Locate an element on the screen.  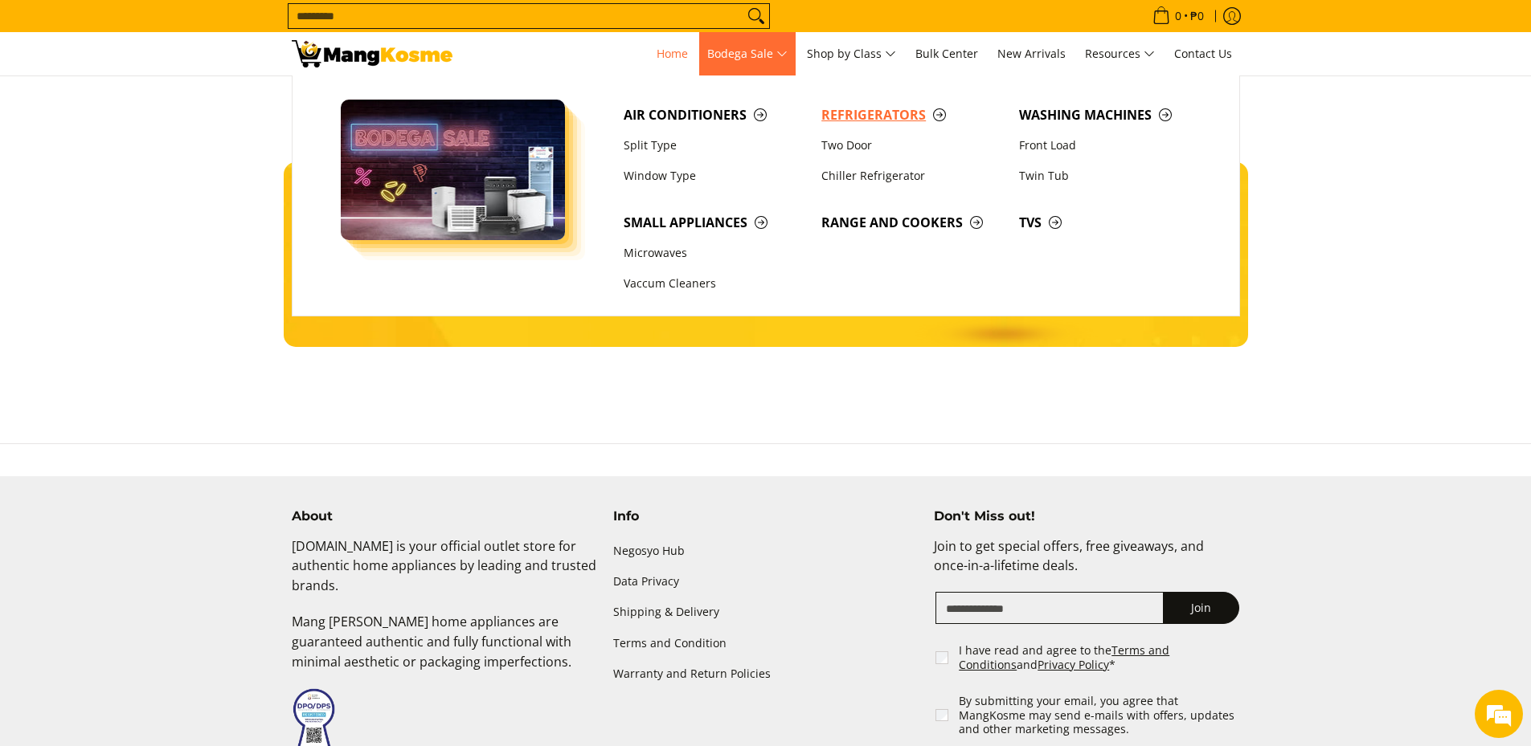
a: Two Door is located at coordinates (912, 145).